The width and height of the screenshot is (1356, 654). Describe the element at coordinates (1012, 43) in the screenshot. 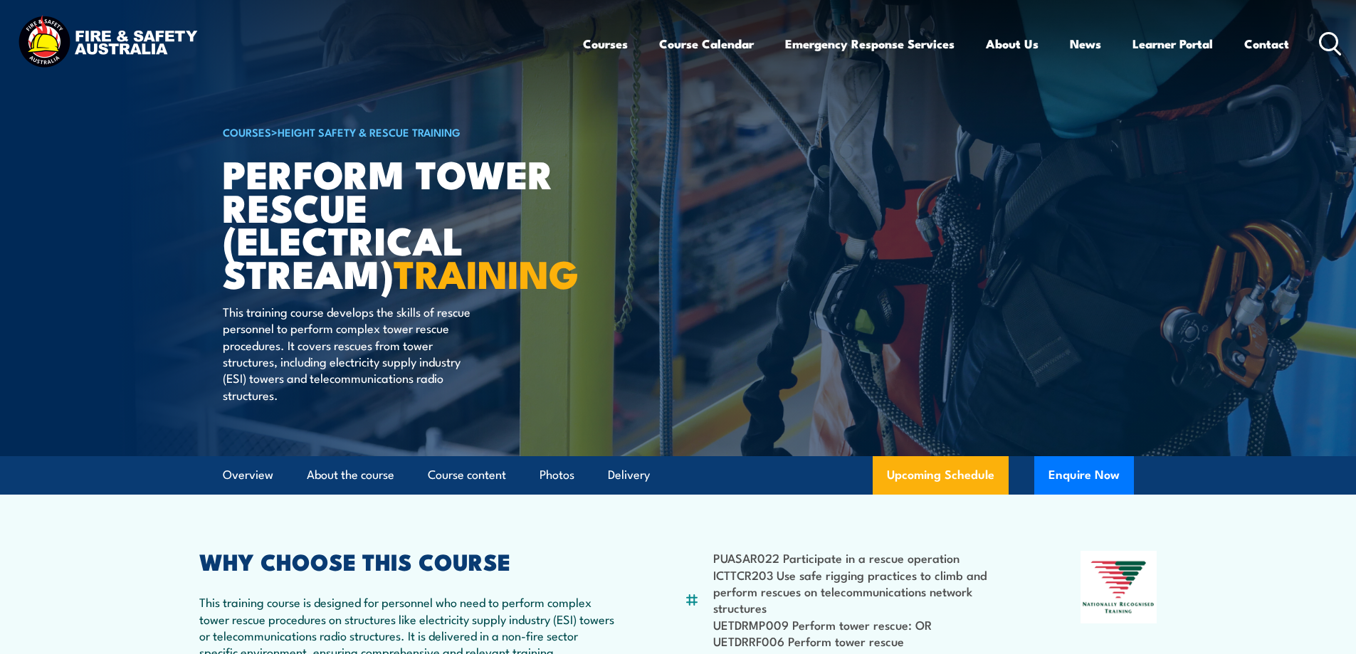

I see `a: About Us` at that location.